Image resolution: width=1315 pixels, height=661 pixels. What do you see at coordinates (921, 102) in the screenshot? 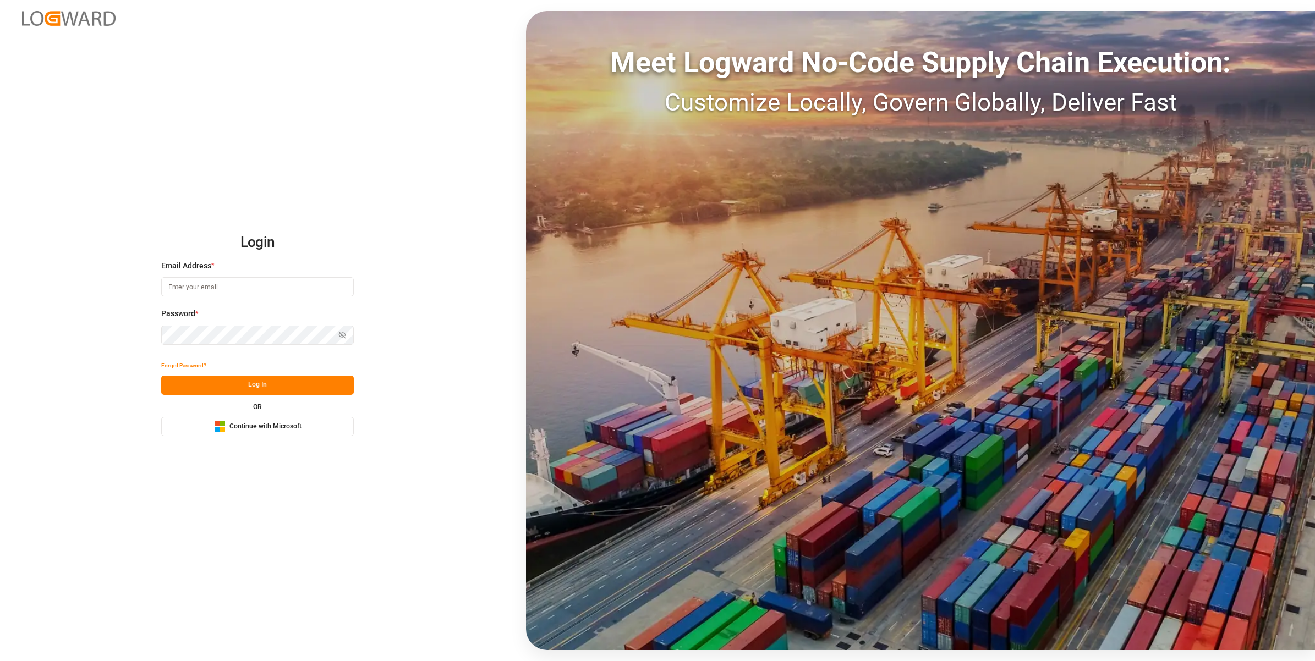
I see `div: Customize Locally, Govern Globally, Deliver Fast` at bounding box center [921, 102].